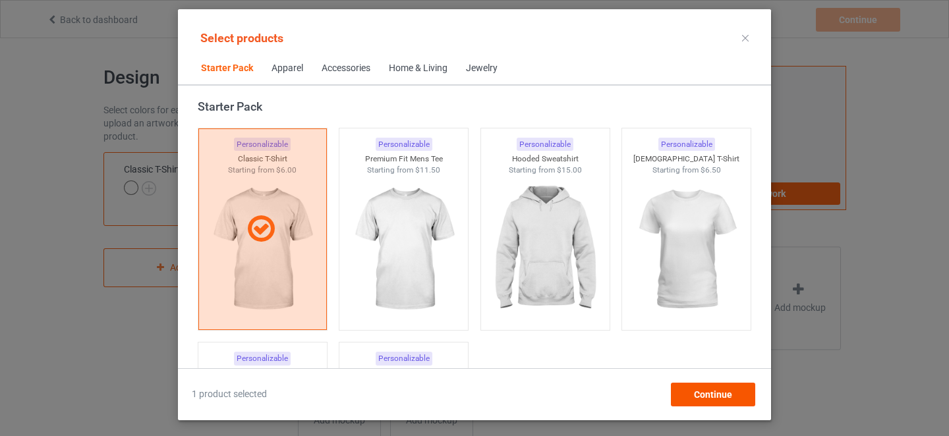 The image size is (949, 436). I want to click on div: Home & Living, so click(418, 69).